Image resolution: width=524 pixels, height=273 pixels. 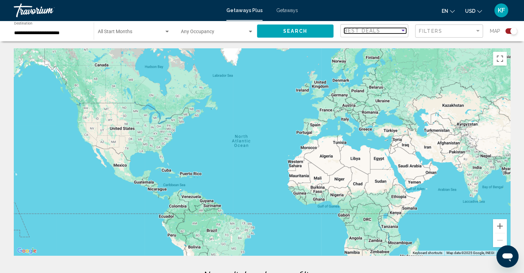 What do you see at coordinates (375, 31) in the screenshot?
I see `mat-select: Sort by` at bounding box center [375, 31].